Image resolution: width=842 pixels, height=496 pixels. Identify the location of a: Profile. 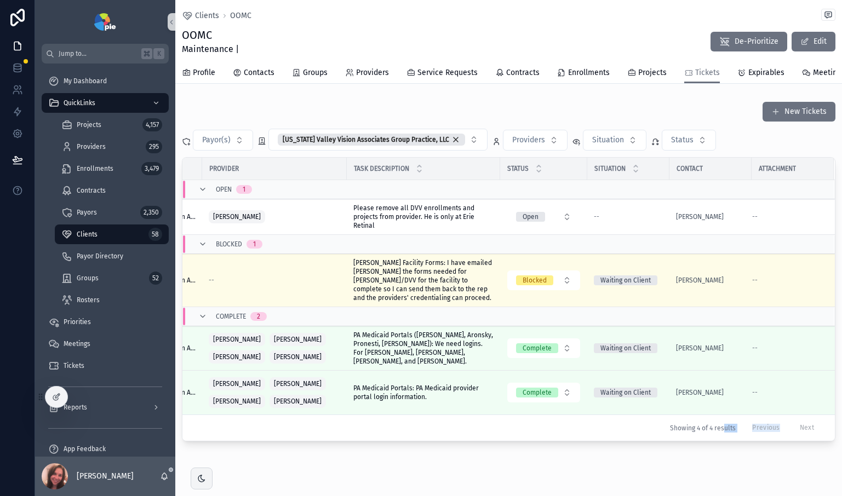
(198, 74).